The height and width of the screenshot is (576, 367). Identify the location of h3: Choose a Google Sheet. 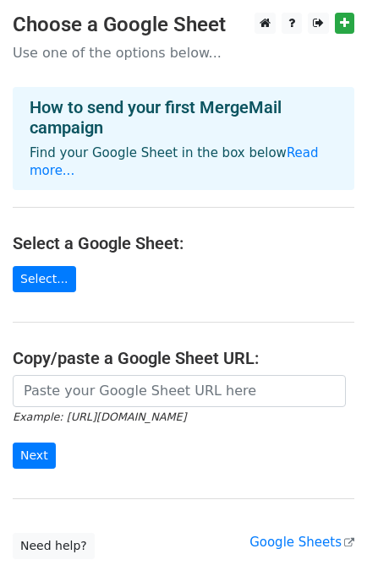
(183, 25).